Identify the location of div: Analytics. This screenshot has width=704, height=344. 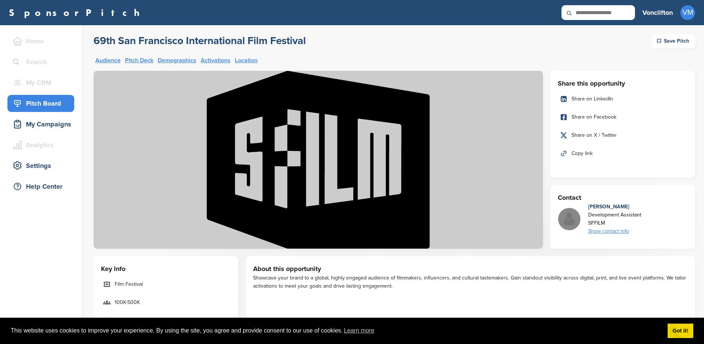
(43, 145).